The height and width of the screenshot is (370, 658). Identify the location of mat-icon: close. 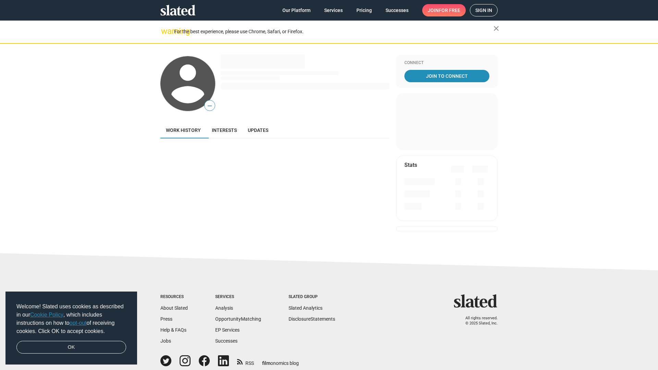
(496, 28).